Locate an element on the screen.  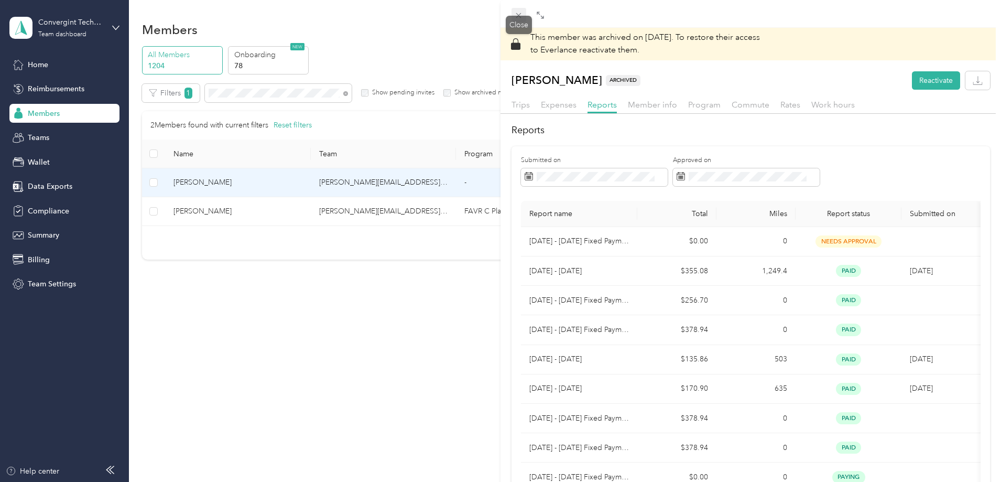
span: ARCHIVED is located at coordinates (623, 80).